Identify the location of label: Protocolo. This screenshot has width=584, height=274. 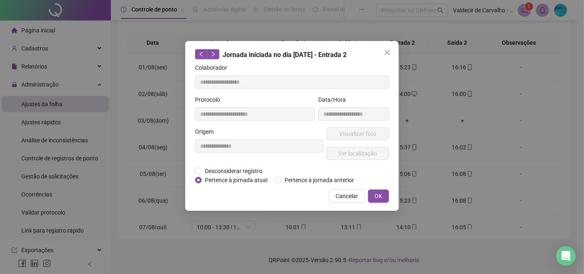
(210, 100).